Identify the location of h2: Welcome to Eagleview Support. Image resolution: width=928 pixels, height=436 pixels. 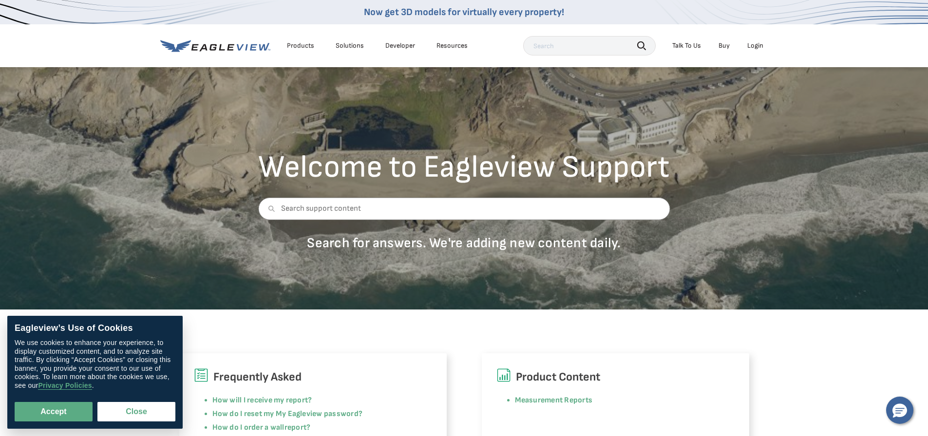
(464, 168).